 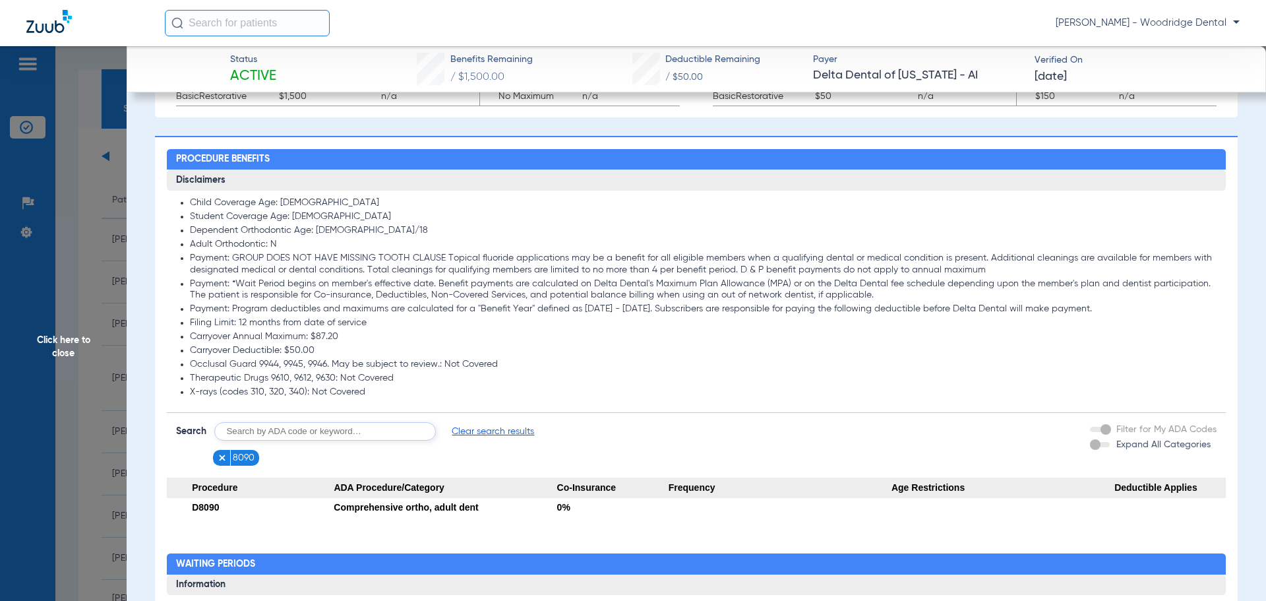 I want to click on div: Comprehensive ortho, adult dent, so click(x=445, y=507).